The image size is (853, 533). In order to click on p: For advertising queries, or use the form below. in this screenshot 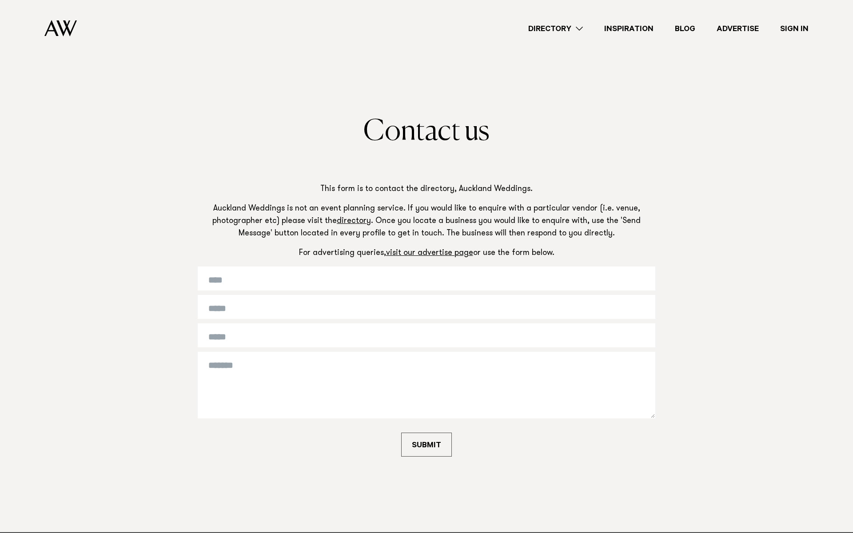, I will do `click(426, 254)`.